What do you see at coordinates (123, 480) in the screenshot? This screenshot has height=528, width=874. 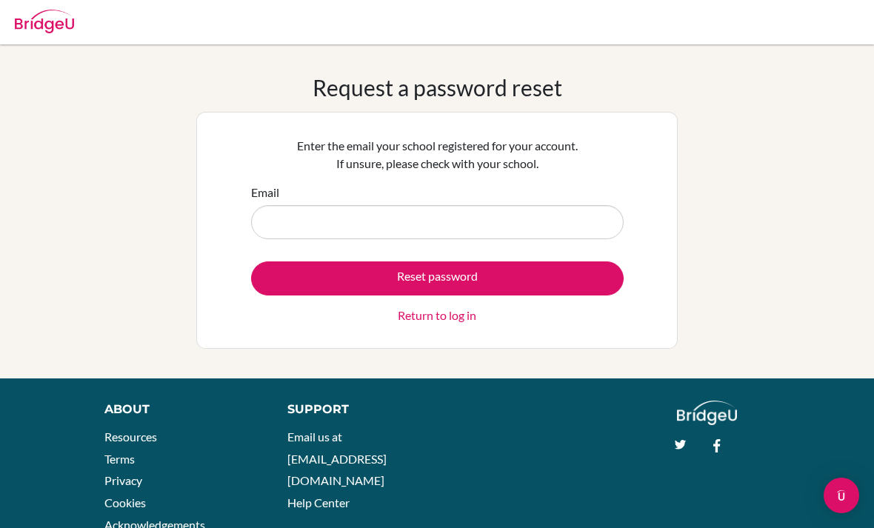 I see `a: Privacy` at bounding box center [123, 480].